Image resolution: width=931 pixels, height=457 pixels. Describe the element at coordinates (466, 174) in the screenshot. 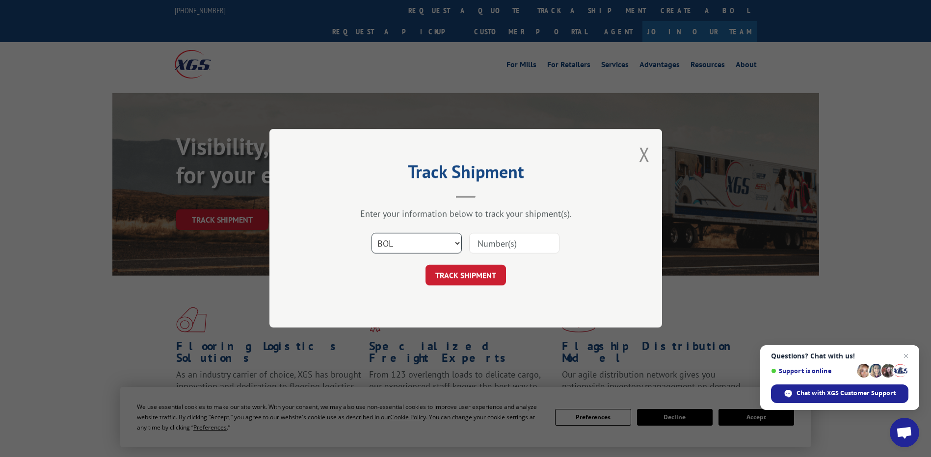

I see `h2: Track Shipment` at that location.